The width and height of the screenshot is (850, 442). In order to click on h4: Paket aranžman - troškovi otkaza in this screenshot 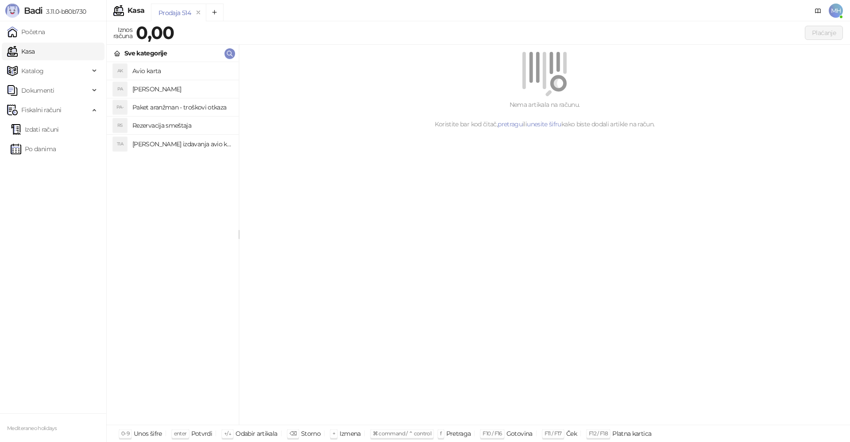, I will do `click(182, 107)`.